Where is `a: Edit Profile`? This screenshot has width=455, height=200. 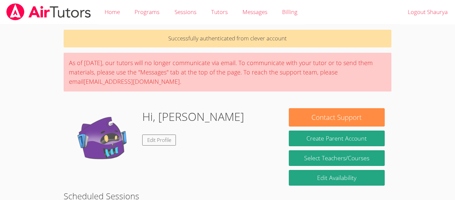 a: Edit Profile is located at coordinates (159, 140).